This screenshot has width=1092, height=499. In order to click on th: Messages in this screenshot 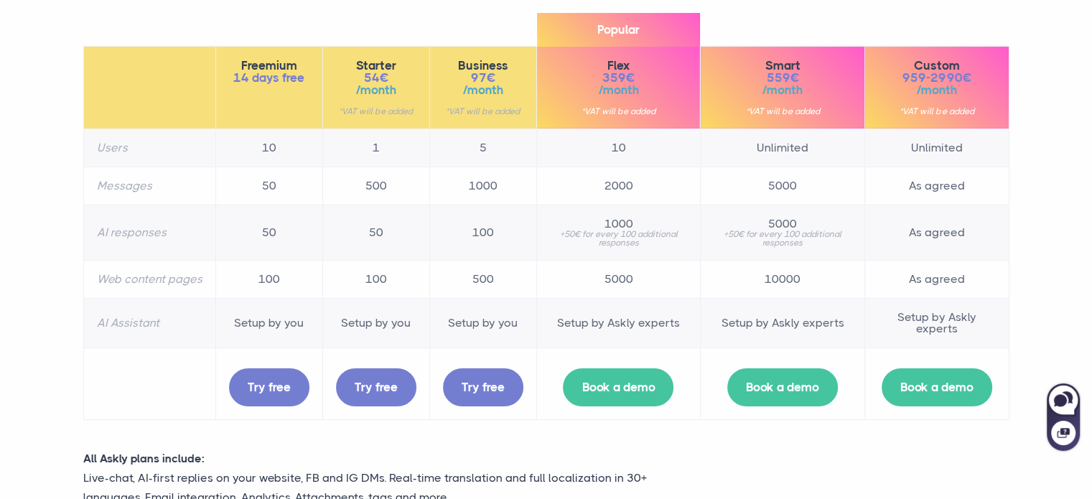, I will do `click(149, 185)`.